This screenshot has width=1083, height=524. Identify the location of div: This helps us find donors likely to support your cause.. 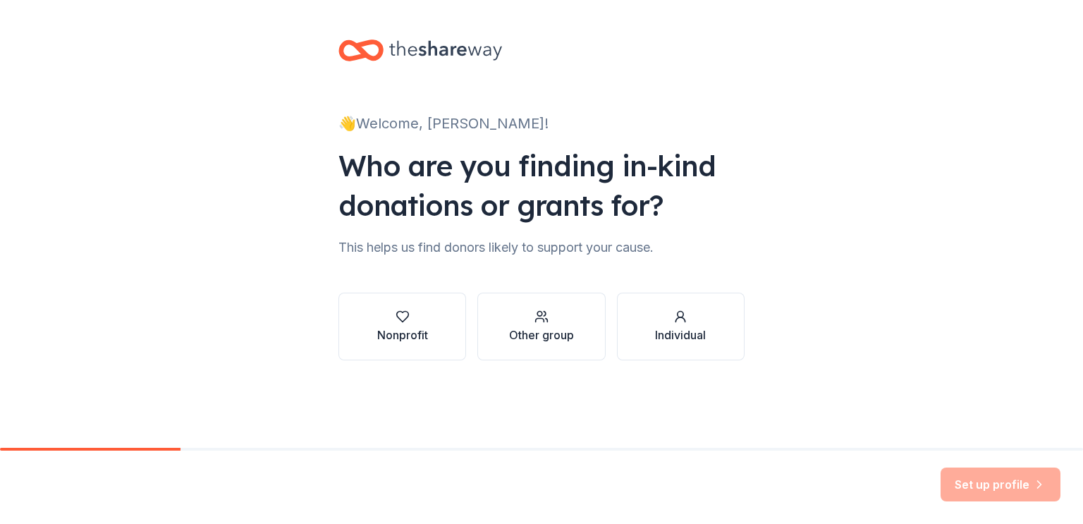
(541, 247).